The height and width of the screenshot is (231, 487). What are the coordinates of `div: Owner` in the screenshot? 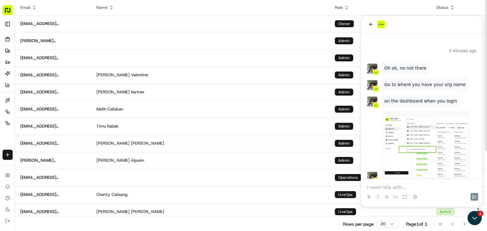 It's located at (344, 24).